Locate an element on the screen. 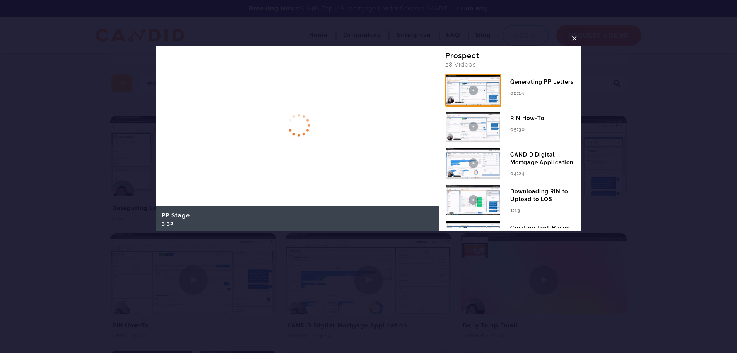  h5: PP Stage is located at coordinates (298, 214).